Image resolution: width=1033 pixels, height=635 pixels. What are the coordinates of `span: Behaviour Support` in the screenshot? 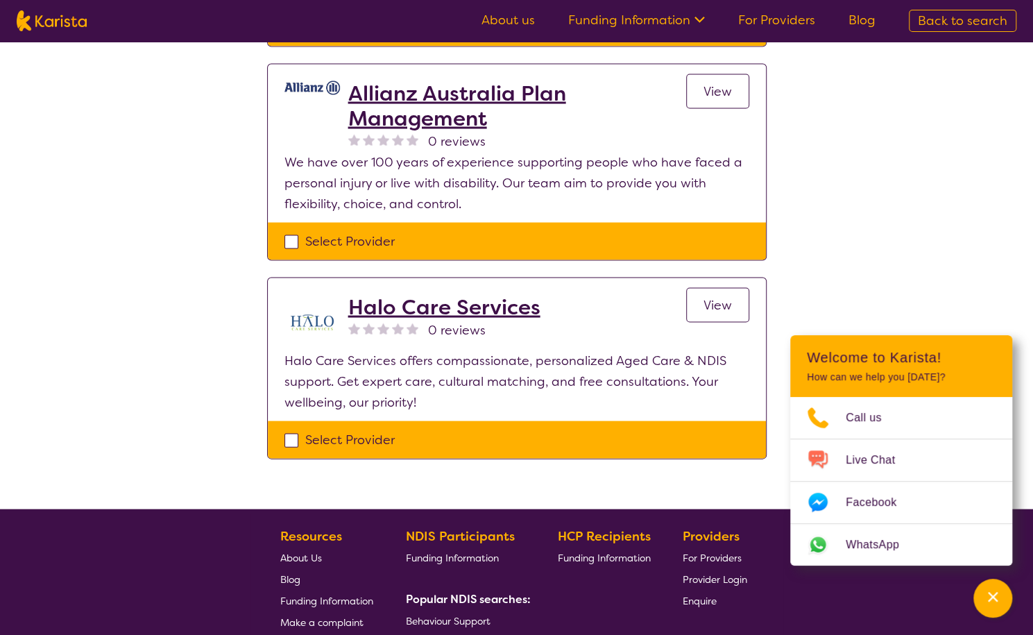 It's located at (448, 620).